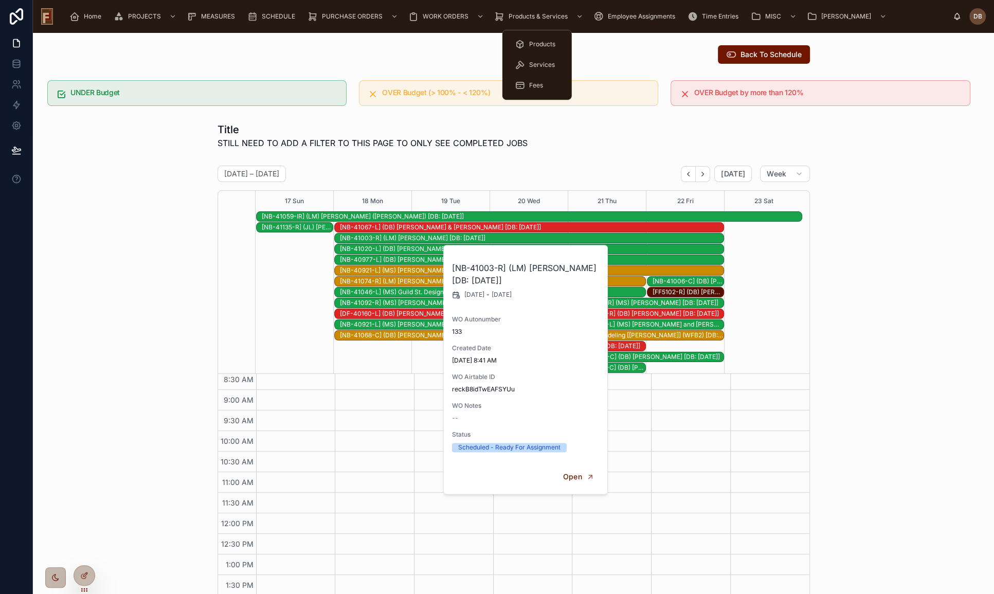  Describe the element at coordinates (492, 292) in the screenshot. I see `div: [NB-41046-L] (MS) Guild St. Design [Klement] (SEAMAN) [DB: 08-27-25]` at that location.